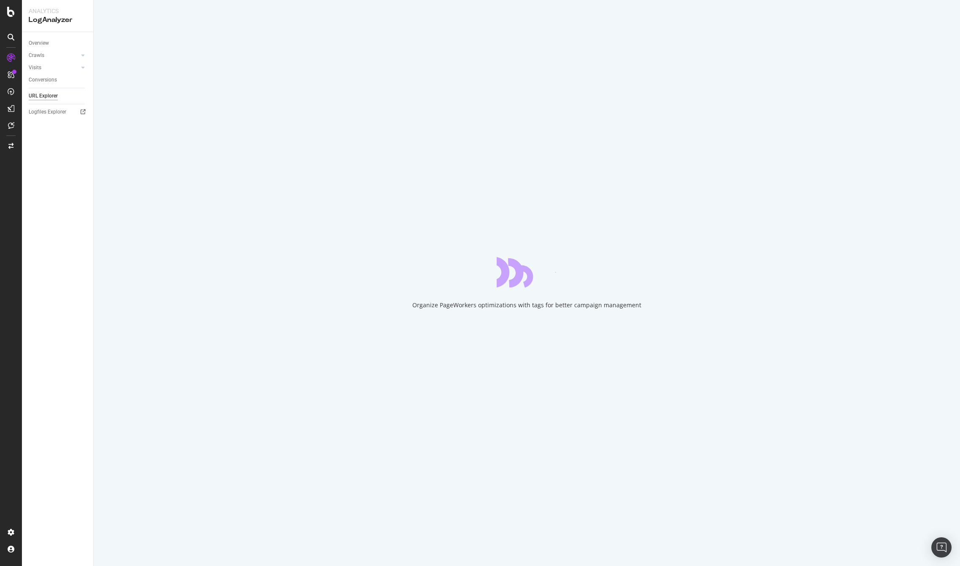  What do you see at coordinates (43, 96) in the screenshot?
I see `div: URL Explorer` at bounding box center [43, 96].